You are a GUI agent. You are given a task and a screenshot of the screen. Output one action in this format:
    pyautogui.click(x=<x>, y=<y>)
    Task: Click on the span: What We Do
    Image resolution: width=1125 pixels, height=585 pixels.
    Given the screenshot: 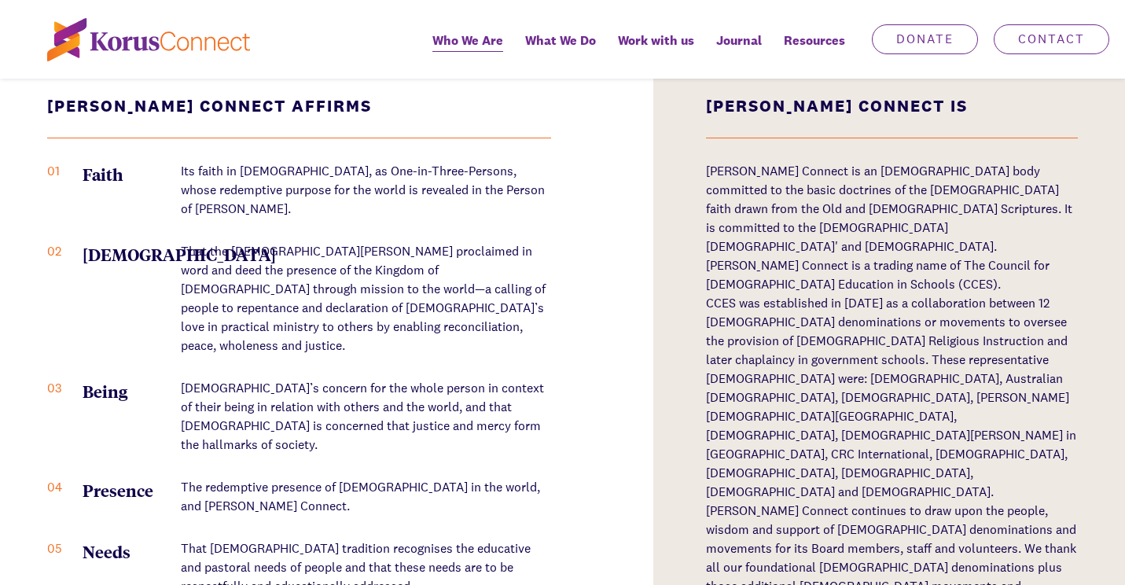 What is the action you would take?
    pyautogui.click(x=560, y=40)
    